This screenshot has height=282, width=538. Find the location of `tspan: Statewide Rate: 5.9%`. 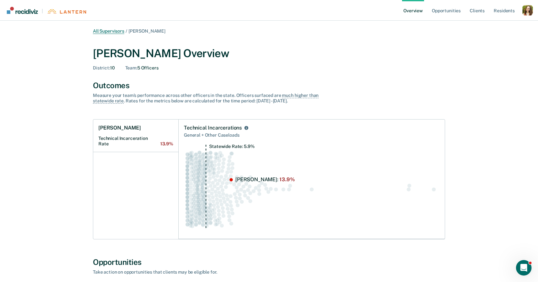

tspan: Statewide Rate: 5.9% is located at coordinates (232, 147).